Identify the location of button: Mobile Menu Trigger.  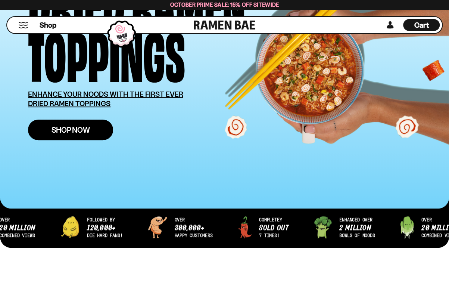
(23, 25).